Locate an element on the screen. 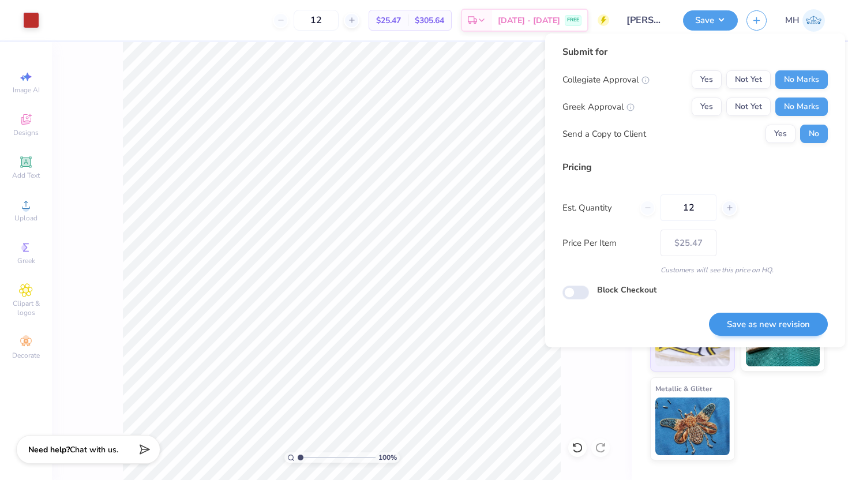 The height and width of the screenshot is (480, 848). a: MH is located at coordinates (805, 20).